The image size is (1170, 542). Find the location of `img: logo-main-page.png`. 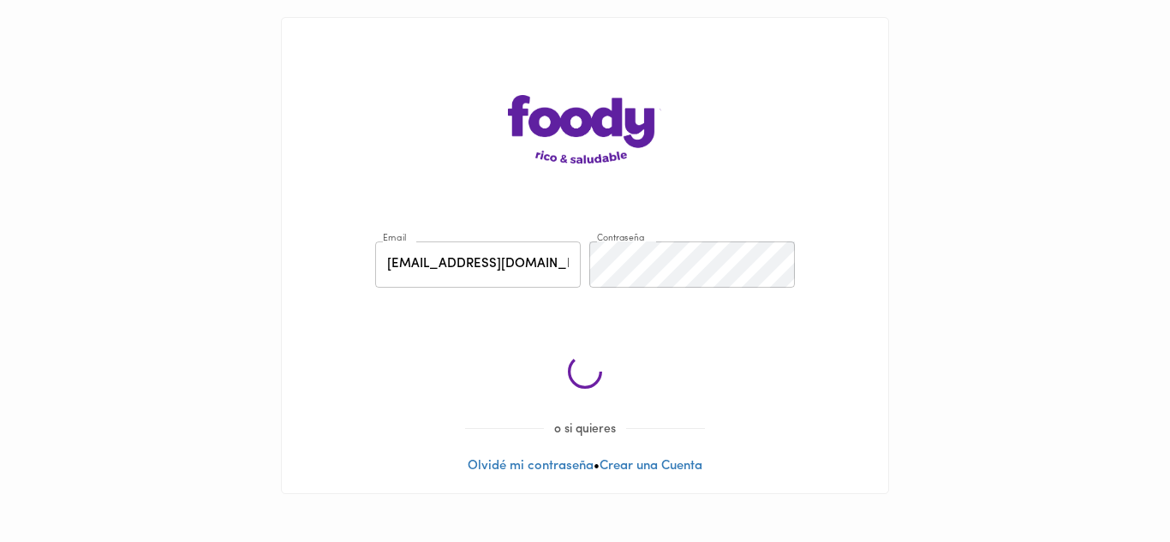

img: logo-main-page.png is located at coordinates (585, 129).